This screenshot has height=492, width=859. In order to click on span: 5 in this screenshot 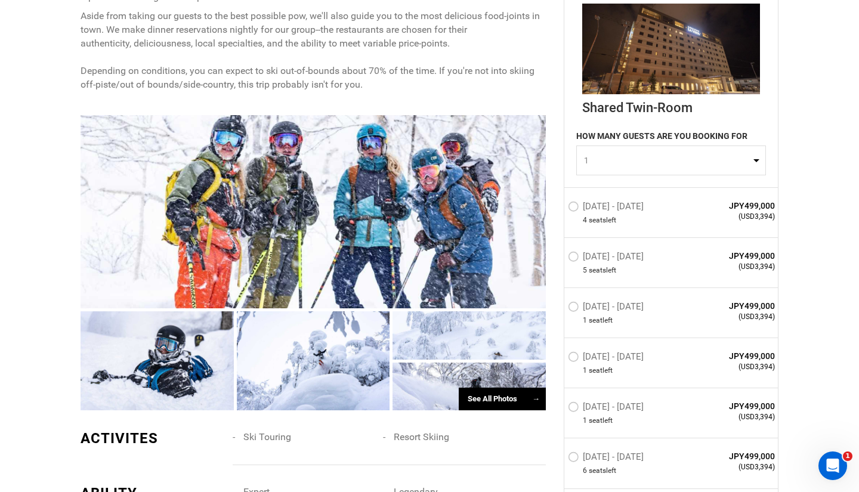, I will do `click(585, 270)`.